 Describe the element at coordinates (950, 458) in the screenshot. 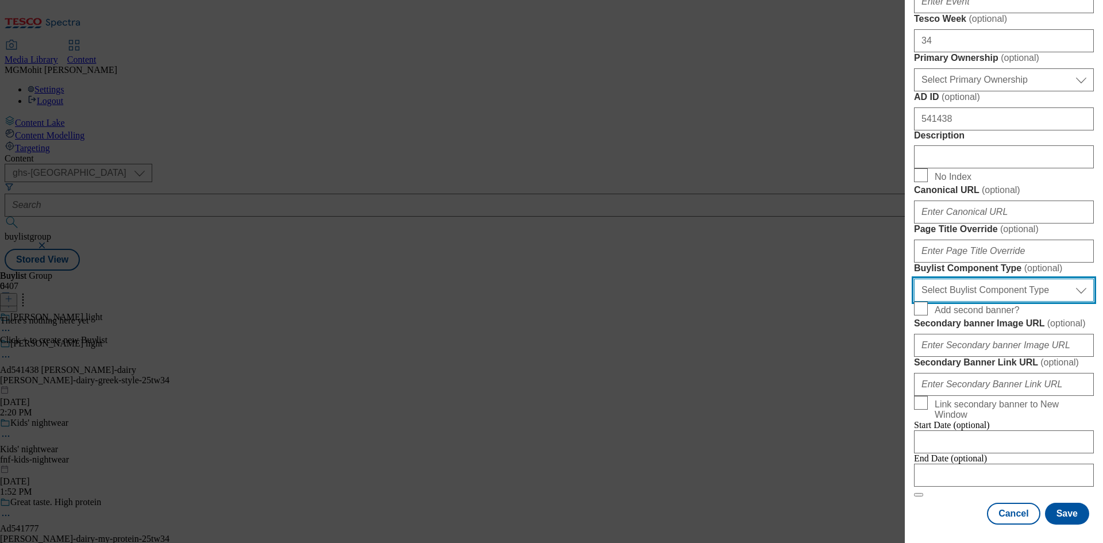

I see `span: End Date (optional)` at that location.